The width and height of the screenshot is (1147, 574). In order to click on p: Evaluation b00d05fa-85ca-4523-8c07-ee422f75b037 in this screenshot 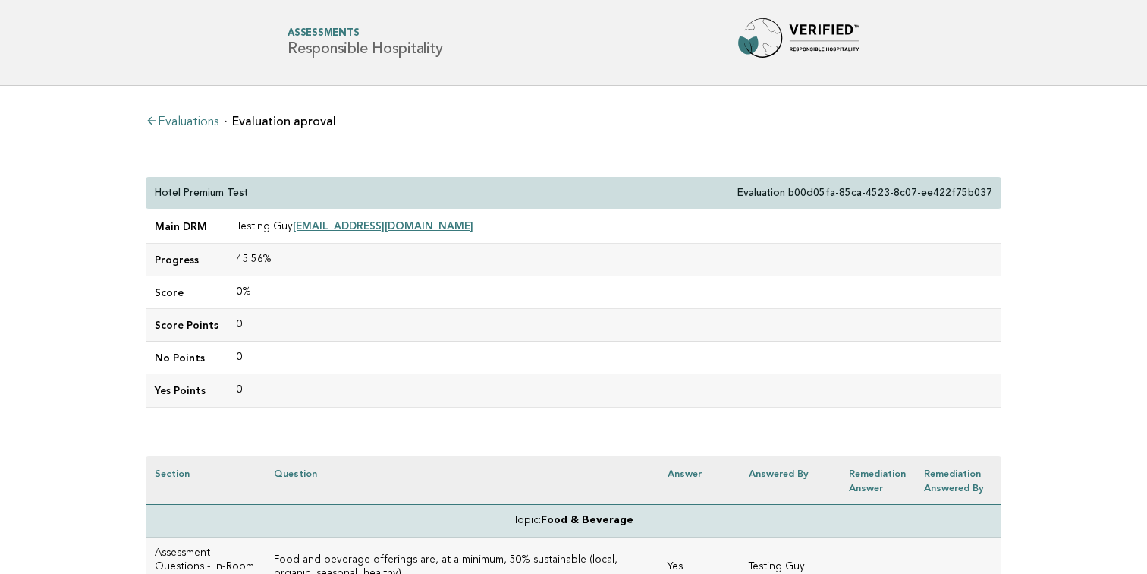, I will do `click(865, 193)`.